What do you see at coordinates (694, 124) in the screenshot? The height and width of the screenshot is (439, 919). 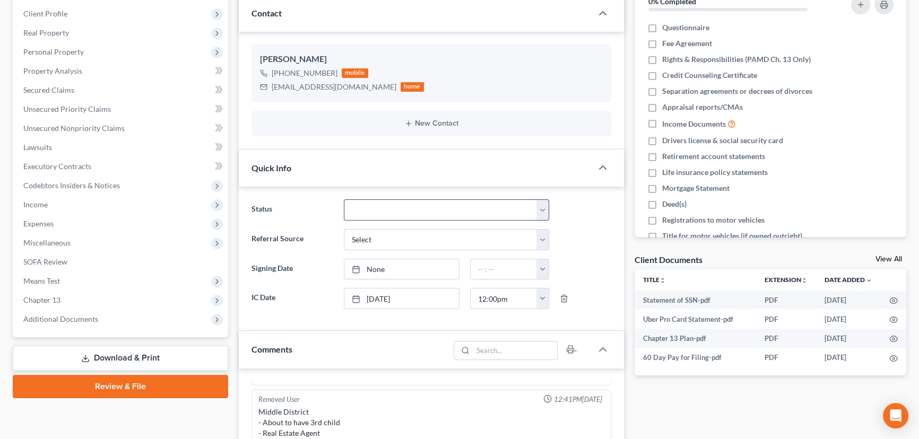 I see `span: Income Documents` at bounding box center [694, 124].